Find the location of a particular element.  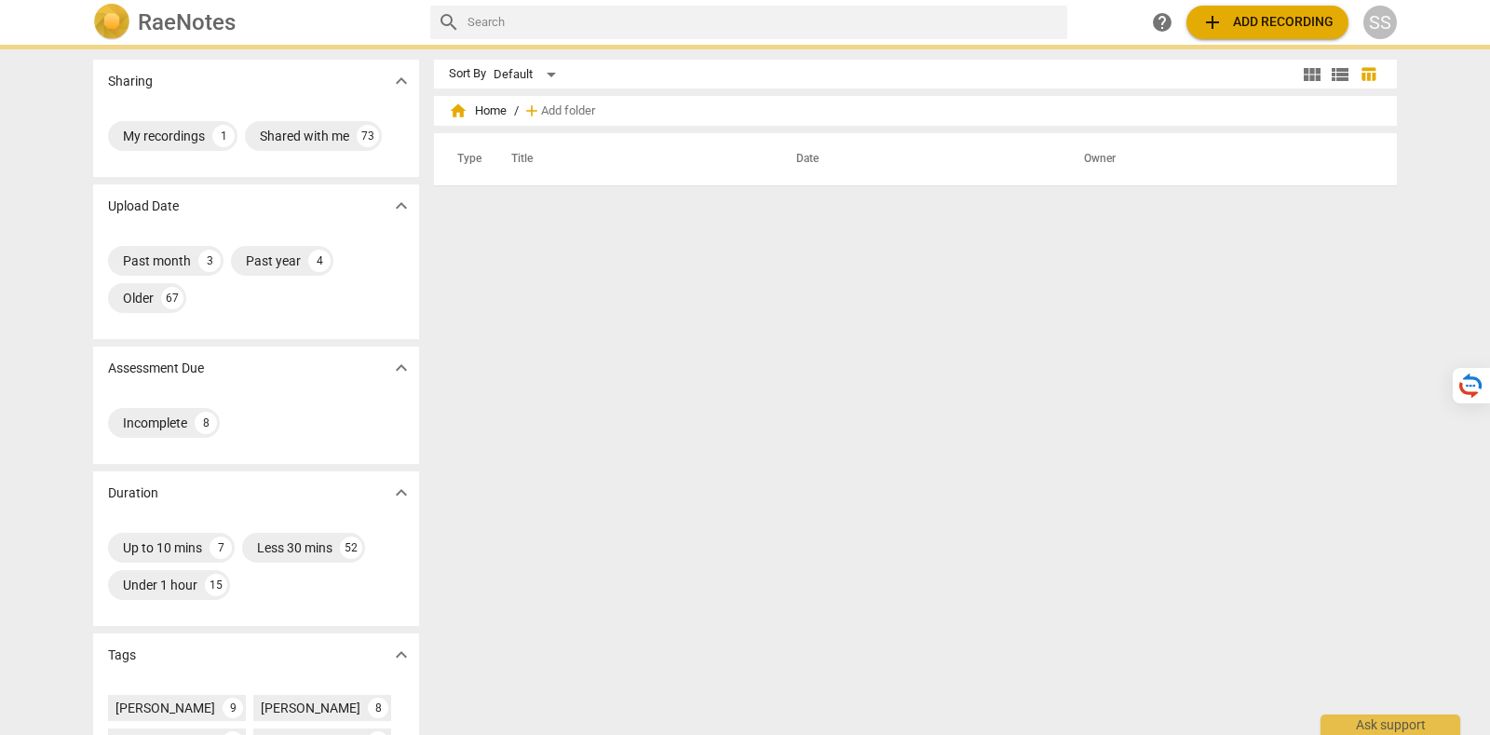

div: Default is located at coordinates (528, 75).